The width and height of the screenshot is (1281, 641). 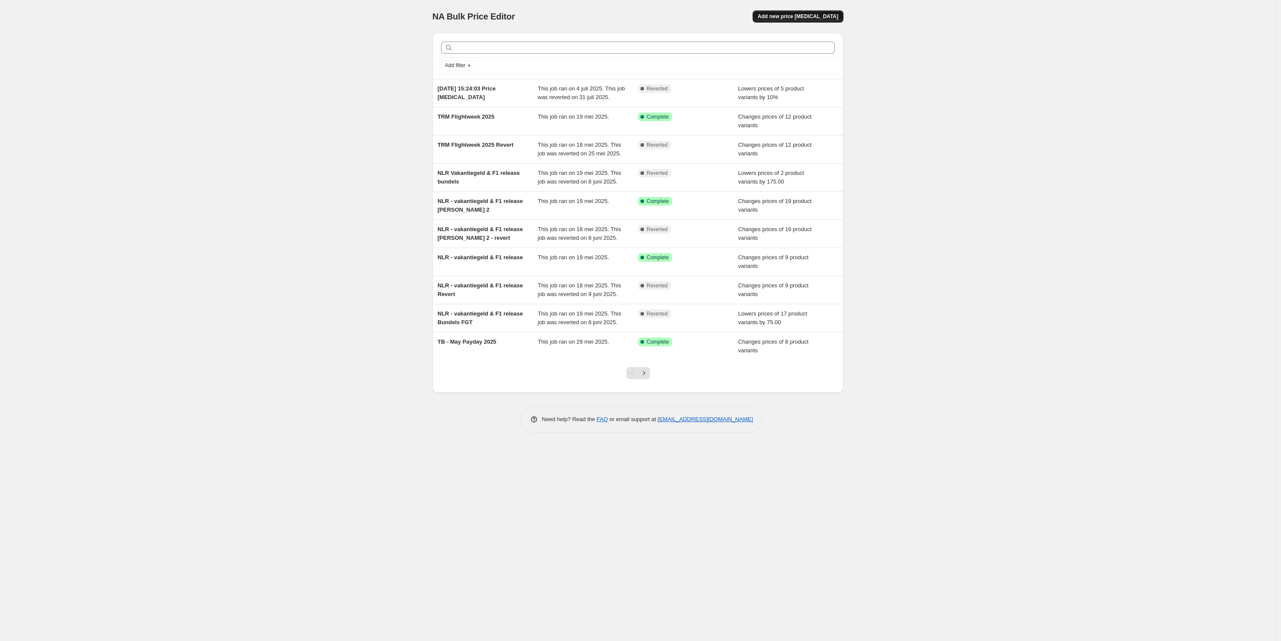 What do you see at coordinates (603, 419) in the screenshot?
I see `a: FAQ` at bounding box center [603, 419].